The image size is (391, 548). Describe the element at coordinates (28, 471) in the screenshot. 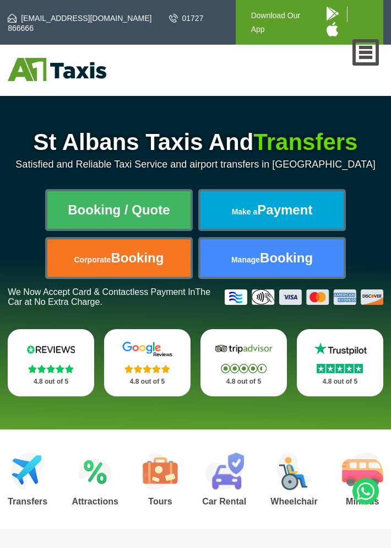

I see `img: Airport Transfers` at that location.